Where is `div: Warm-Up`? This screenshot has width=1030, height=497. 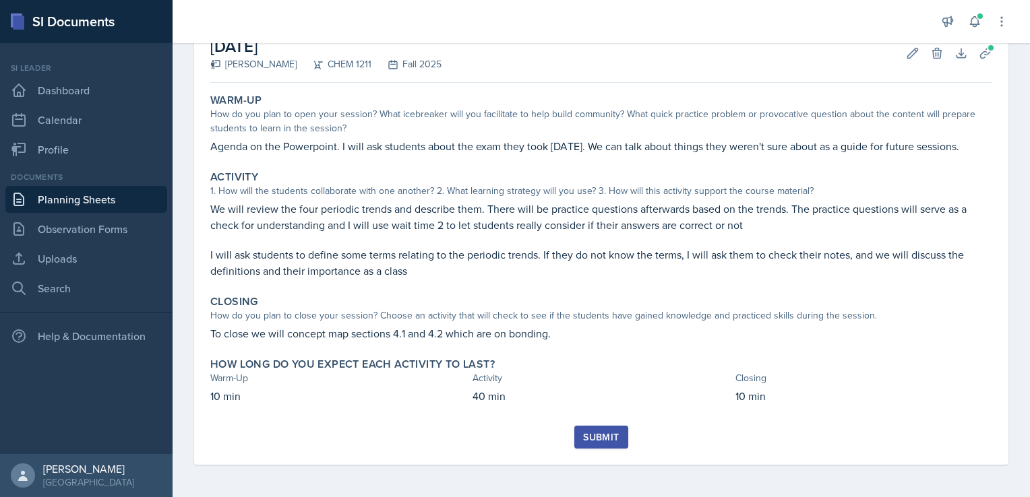 div: Warm-Up is located at coordinates (338, 378).